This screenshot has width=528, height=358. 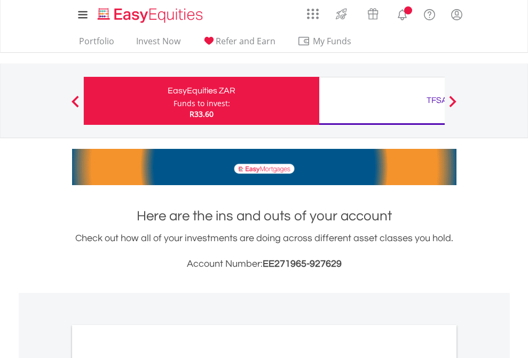 What do you see at coordinates (75, 106) in the screenshot?
I see `button: Previous` at bounding box center [75, 106].